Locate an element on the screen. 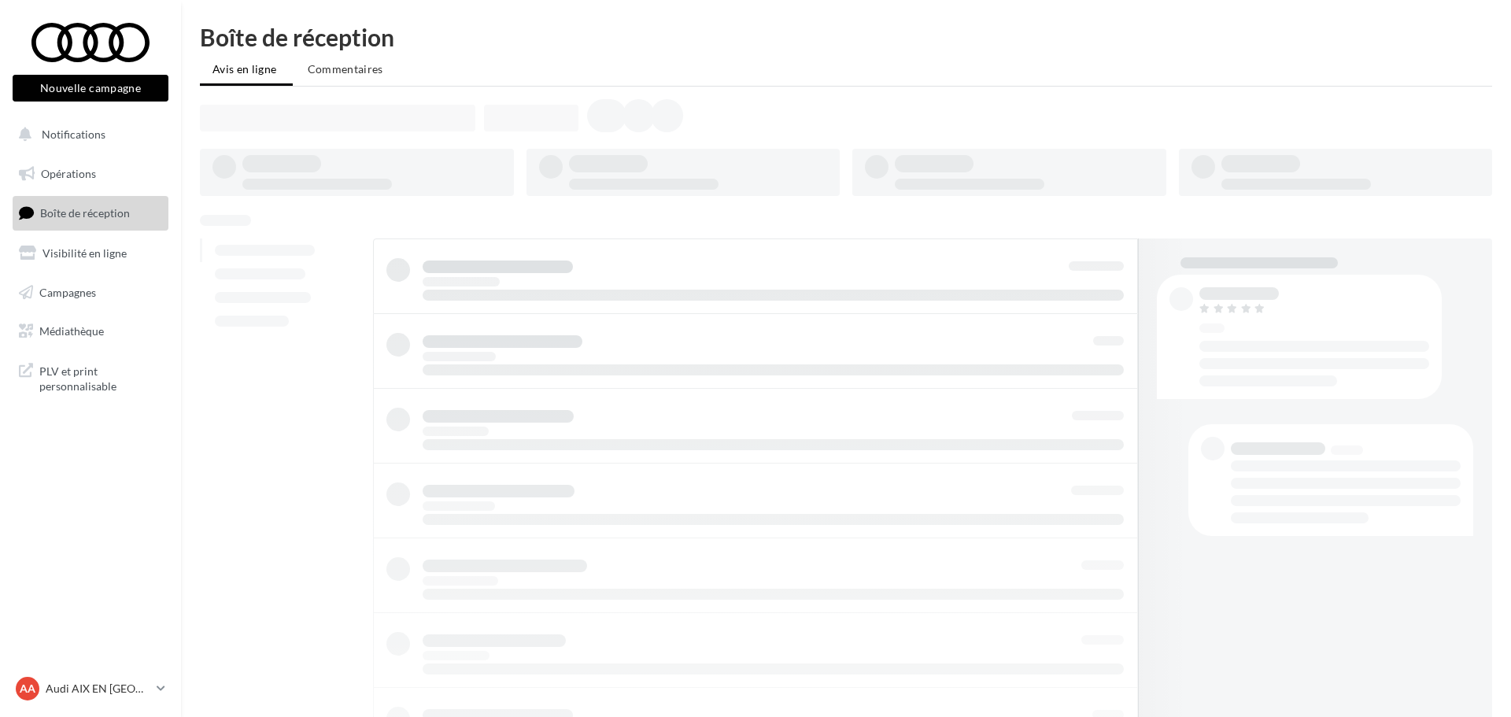  span: PLV et print personnalisable is located at coordinates (101, 377).